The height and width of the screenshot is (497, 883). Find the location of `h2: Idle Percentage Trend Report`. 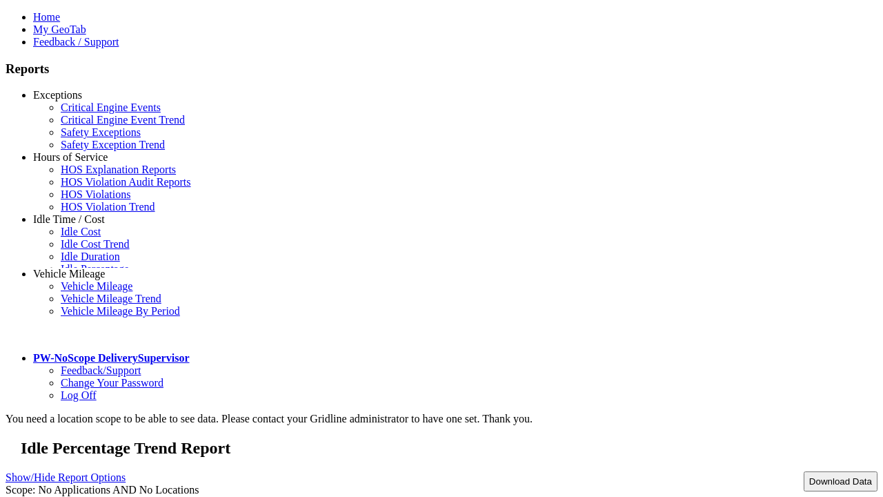

h2: Idle Percentage Trend Report is located at coordinates (449, 448).